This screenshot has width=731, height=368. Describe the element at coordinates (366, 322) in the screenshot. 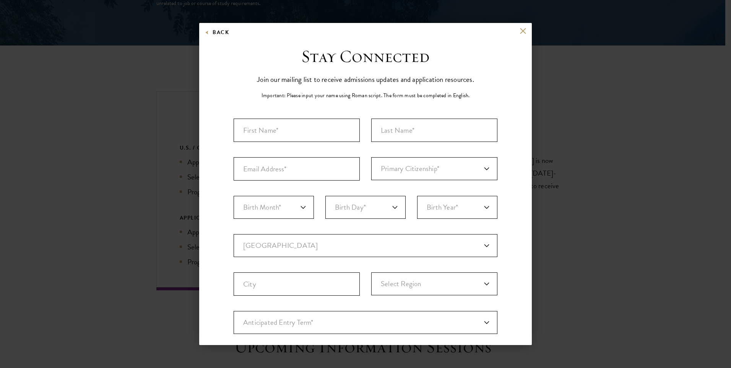

I see `div: Anticipated Entry Term*` at that location.